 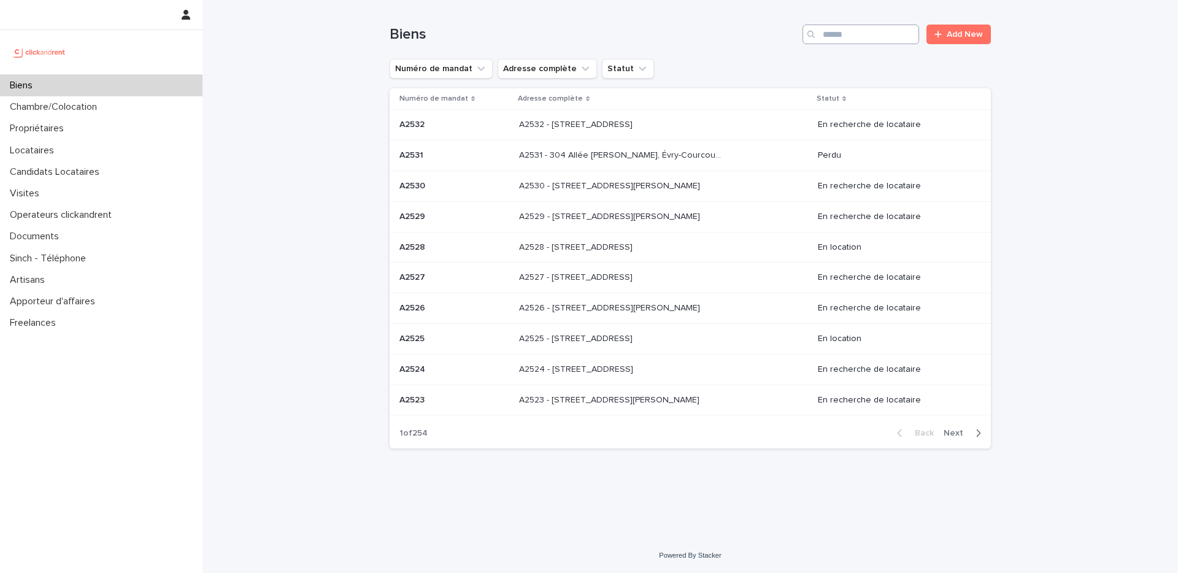 I want to click on p: Locataires, so click(x=34, y=150).